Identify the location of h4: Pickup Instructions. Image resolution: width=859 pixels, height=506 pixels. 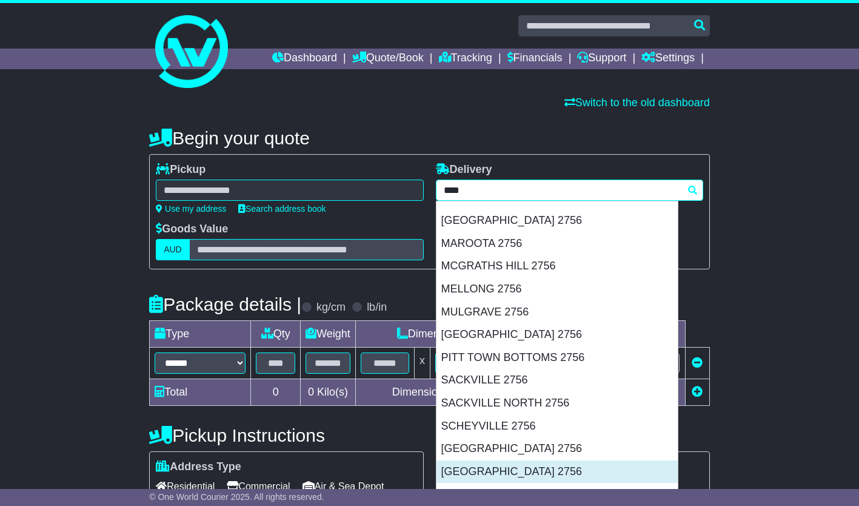
(286, 435).